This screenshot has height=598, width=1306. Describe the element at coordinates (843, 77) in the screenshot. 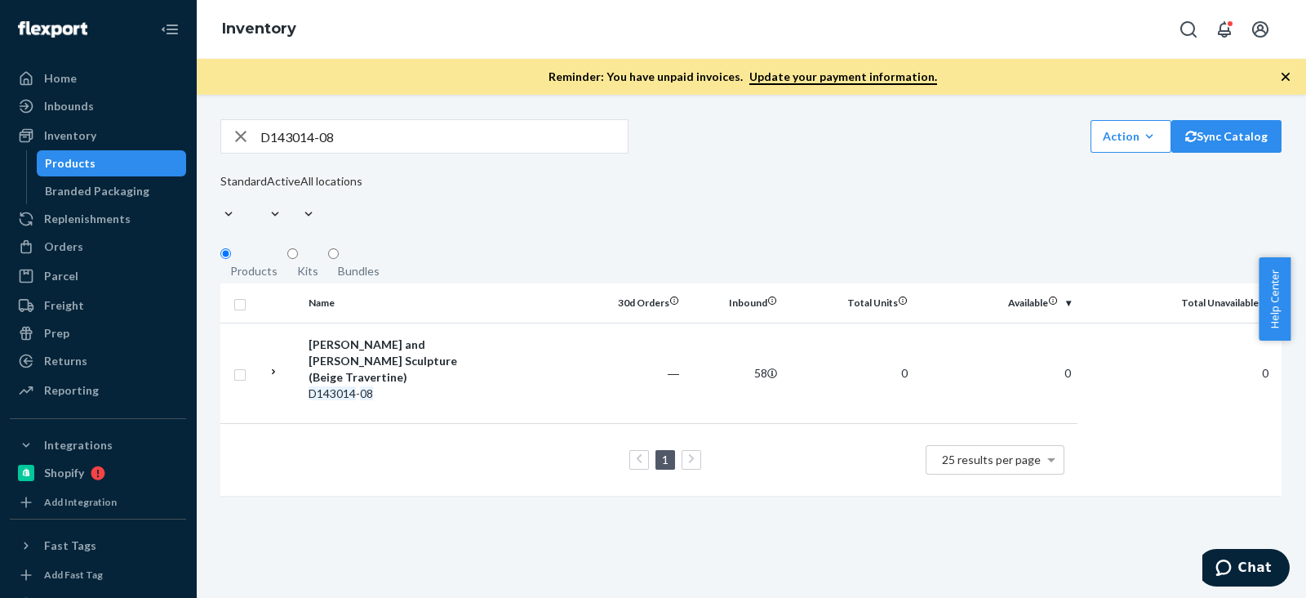

I see `a: Update your payment information.` at that location.